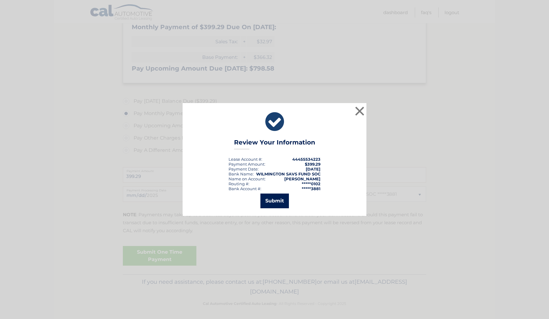 Image resolution: width=549 pixels, height=319 pixels. Describe the element at coordinates (312, 164) in the screenshot. I see `span: $399.29` at that location.